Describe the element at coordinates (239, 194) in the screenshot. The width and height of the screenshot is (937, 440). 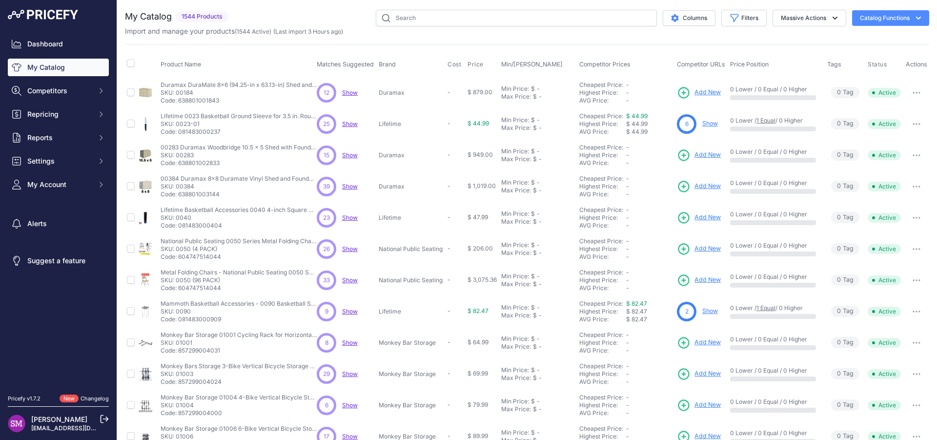
I see `p: Code: 638801003144` at that location.